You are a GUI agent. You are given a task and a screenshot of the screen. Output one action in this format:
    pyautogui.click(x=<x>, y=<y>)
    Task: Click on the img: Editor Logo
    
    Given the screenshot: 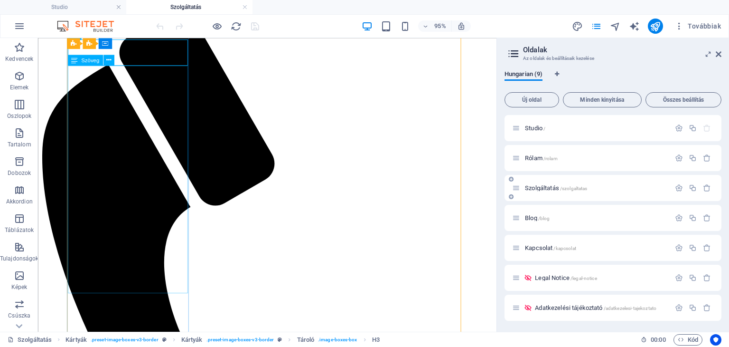 What is the action you would take?
    pyautogui.click(x=90, y=26)
    